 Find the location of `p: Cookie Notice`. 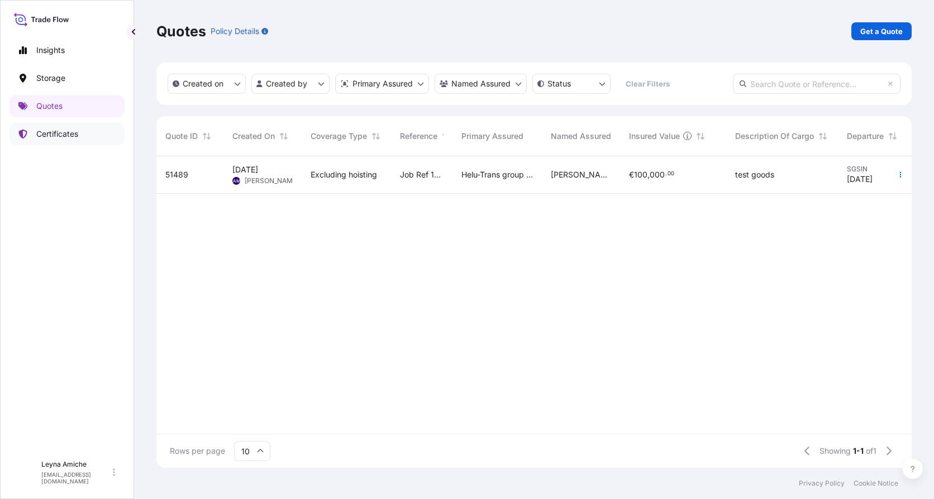

p: Cookie Notice is located at coordinates (876, 484).